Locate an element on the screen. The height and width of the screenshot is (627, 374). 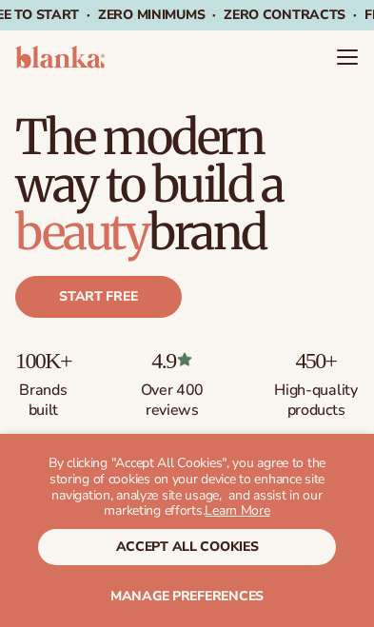
summary: Menu is located at coordinates (347, 57).